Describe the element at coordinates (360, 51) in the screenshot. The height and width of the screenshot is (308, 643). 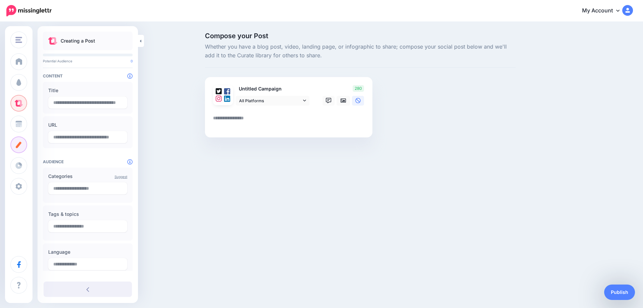
I see `span: Whether you have a blog post, video, landing page, or infographic to share; compose your social p...` at that location.